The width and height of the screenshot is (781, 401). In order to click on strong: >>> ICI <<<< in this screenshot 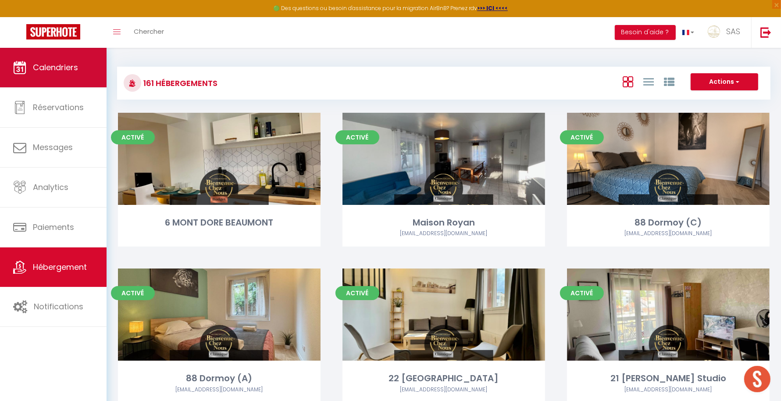, I will do `click(493, 8)`.